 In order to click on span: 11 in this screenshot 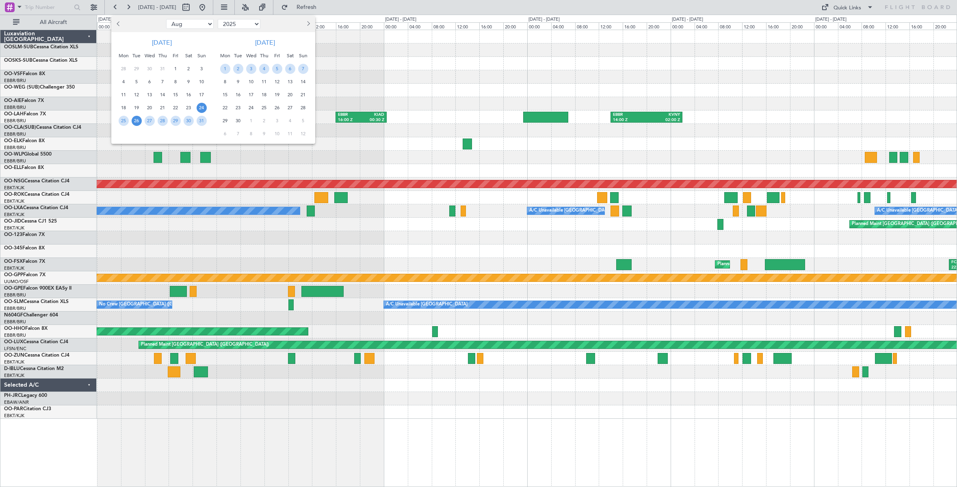, I will do `click(264, 82)`.